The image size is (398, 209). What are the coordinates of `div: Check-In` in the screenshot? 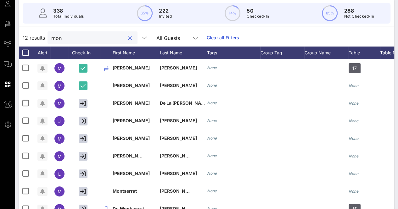 It's located at (84, 53).